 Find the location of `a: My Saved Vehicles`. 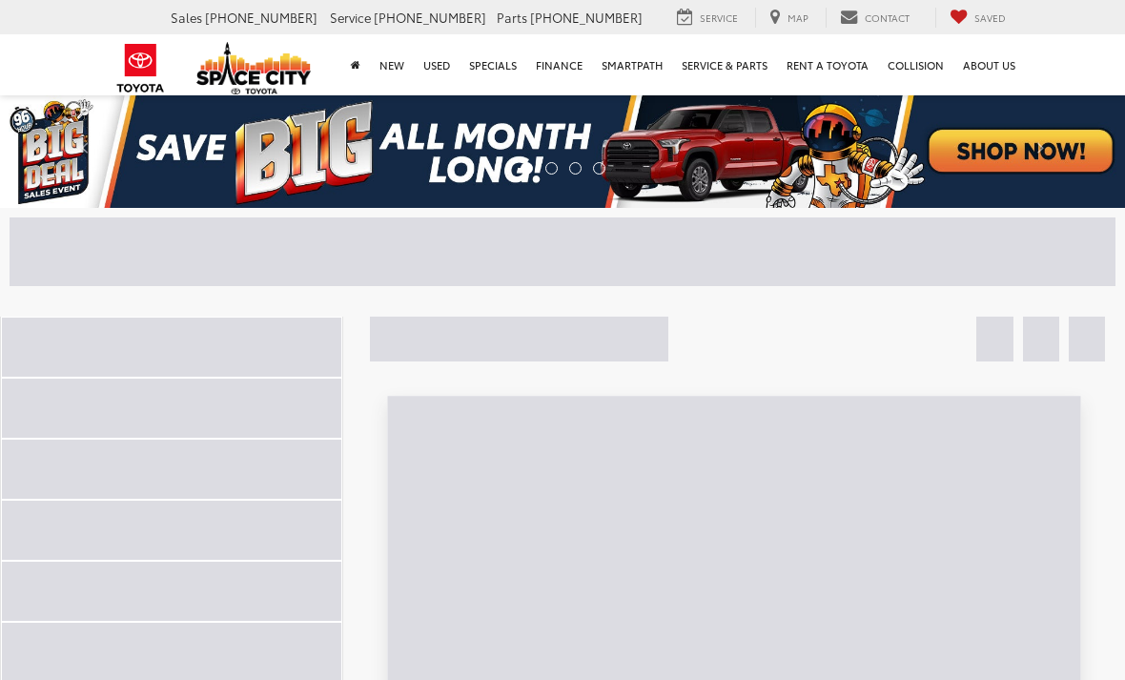

a: My Saved Vehicles is located at coordinates (977, 17).